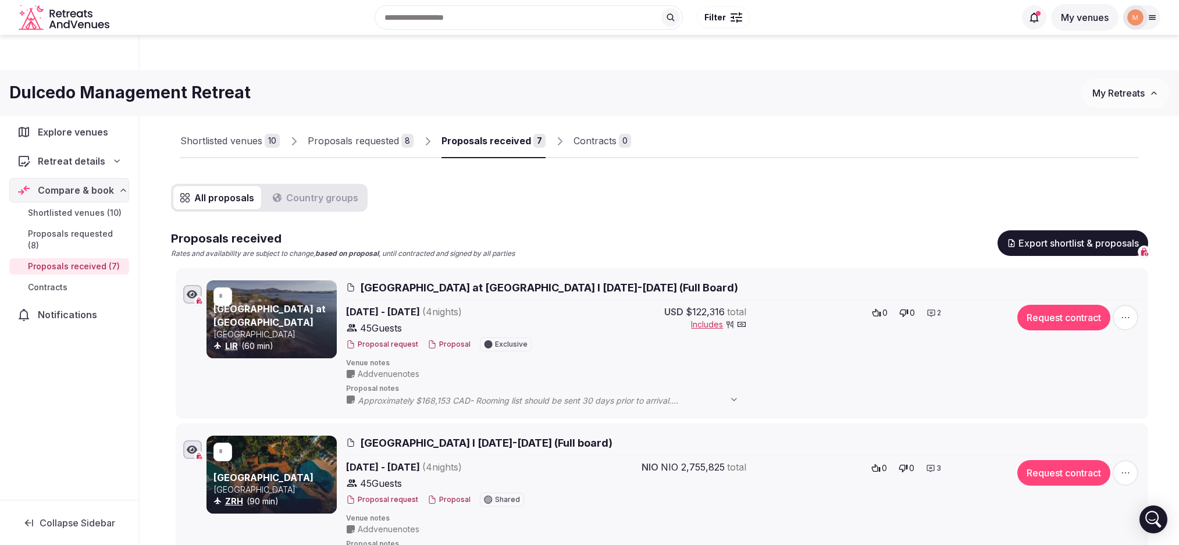 This screenshot has width=1179, height=545. Describe the element at coordinates (1085, 17) in the screenshot. I see `a: My venues` at that location.